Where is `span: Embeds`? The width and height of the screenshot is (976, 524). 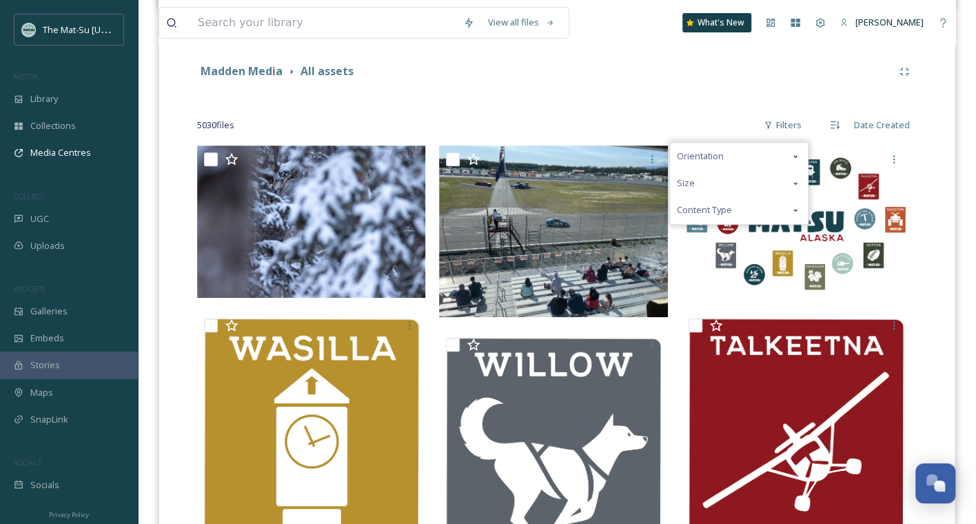
span: Embeds is located at coordinates (47, 338).